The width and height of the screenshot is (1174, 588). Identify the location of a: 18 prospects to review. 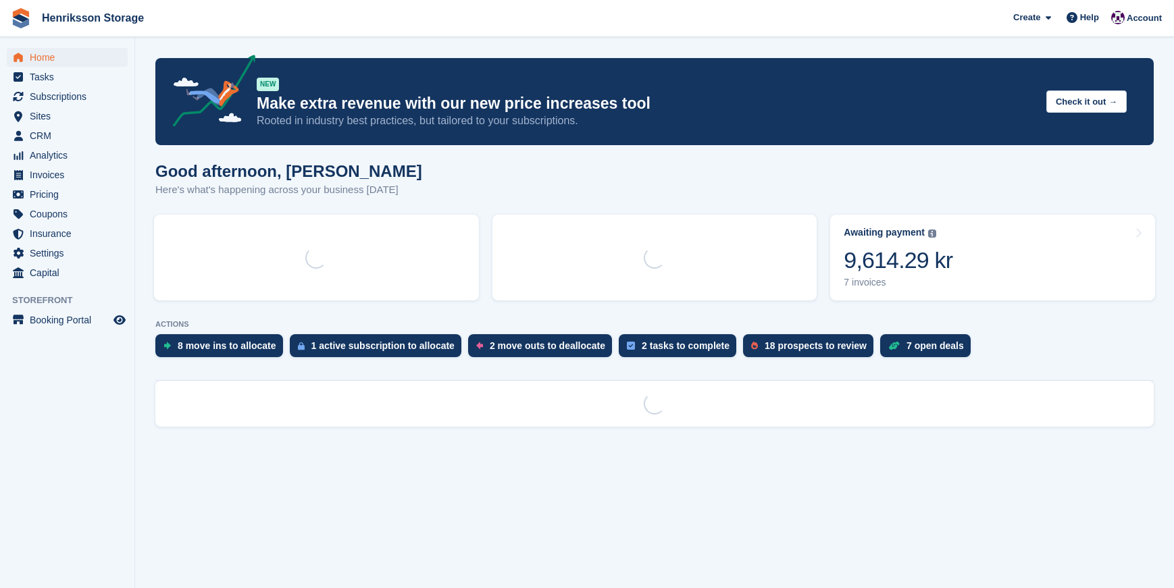
(811, 349).